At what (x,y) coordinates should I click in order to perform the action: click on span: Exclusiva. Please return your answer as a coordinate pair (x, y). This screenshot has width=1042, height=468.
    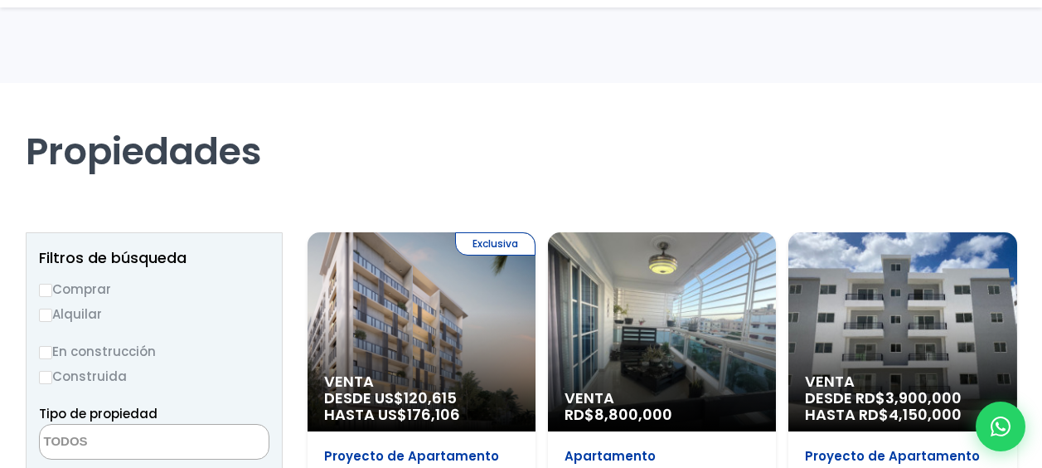
    Looking at the image, I should click on (495, 244).